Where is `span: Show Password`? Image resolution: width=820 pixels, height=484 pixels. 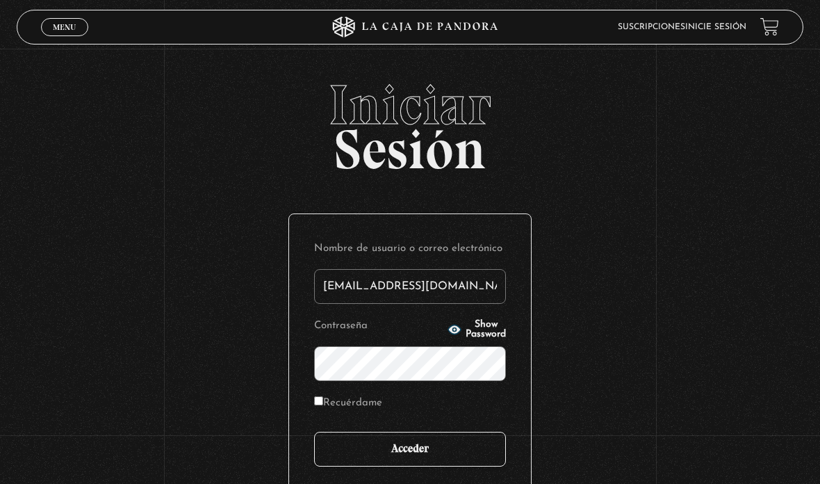
span: Show Password is located at coordinates (486, 329).